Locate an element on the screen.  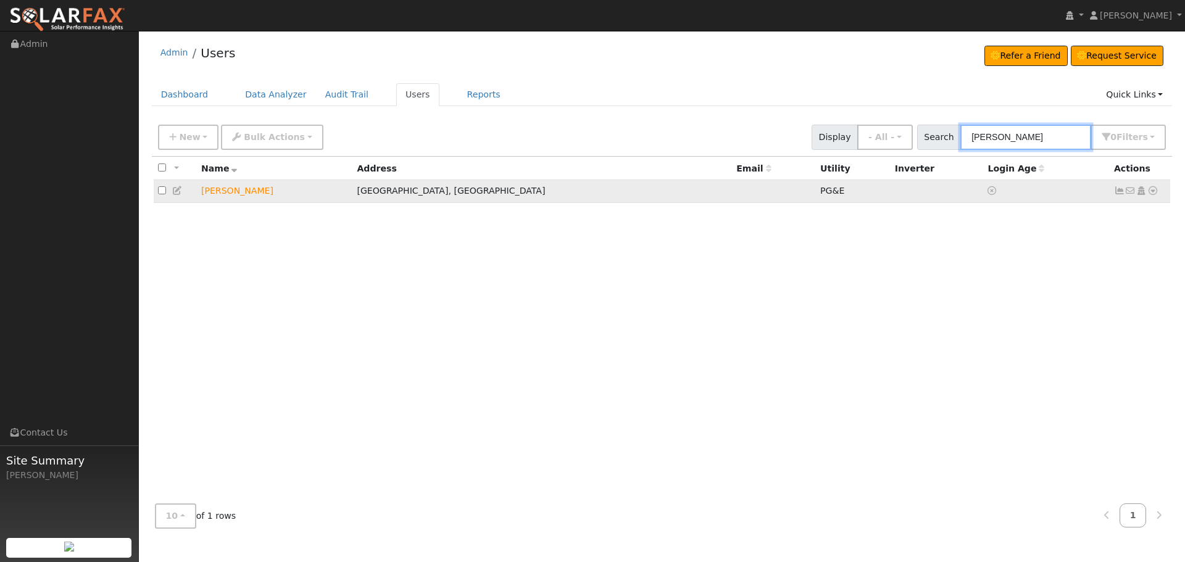
i: No email address is located at coordinates (1131, 191).